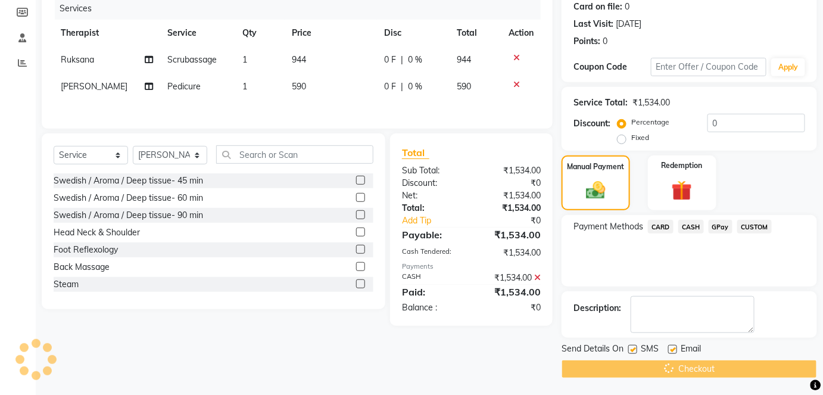 This screenshot has width=823, height=395. Describe the element at coordinates (97, 232) in the screenshot. I see `div: Head Neck & Shoulder` at that location.